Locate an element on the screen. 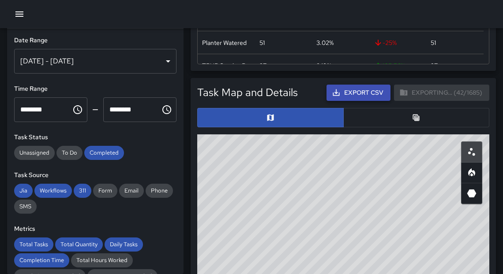  div: SMS is located at coordinates (25, 207).